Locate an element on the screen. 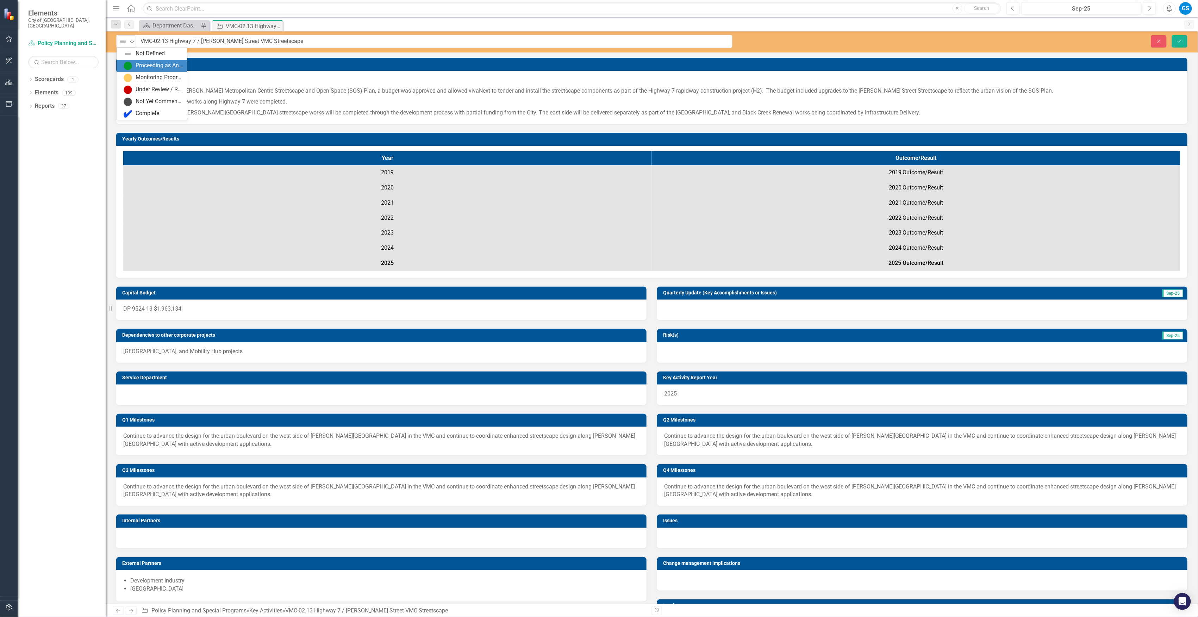 This screenshot has height=617, width=1198. button: Search is located at coordinates (982, 8).